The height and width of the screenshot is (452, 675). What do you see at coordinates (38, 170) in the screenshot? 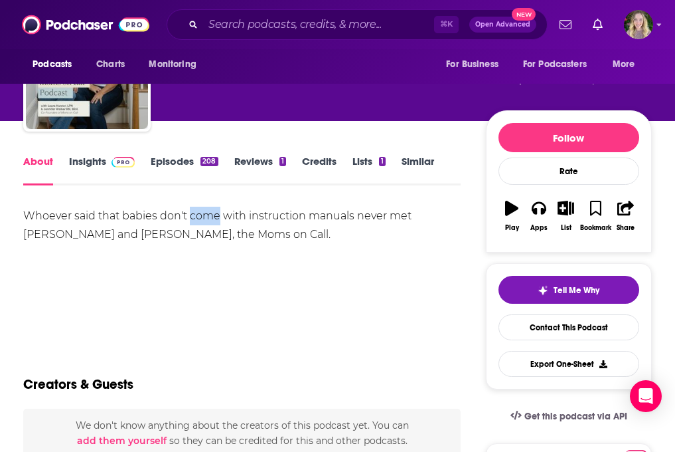
I see `a: About` at bounding box center [38, 170].